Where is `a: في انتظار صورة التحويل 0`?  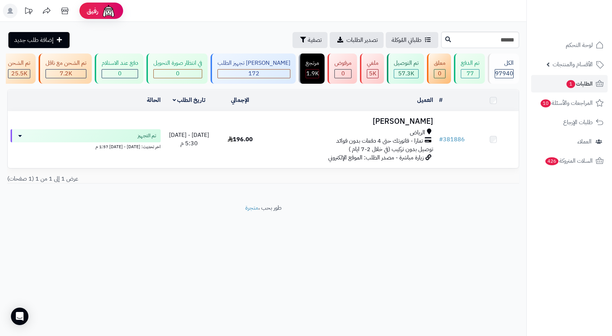
a: في انتظار صورة التحويل 0 is located at coordinates (177, 68).